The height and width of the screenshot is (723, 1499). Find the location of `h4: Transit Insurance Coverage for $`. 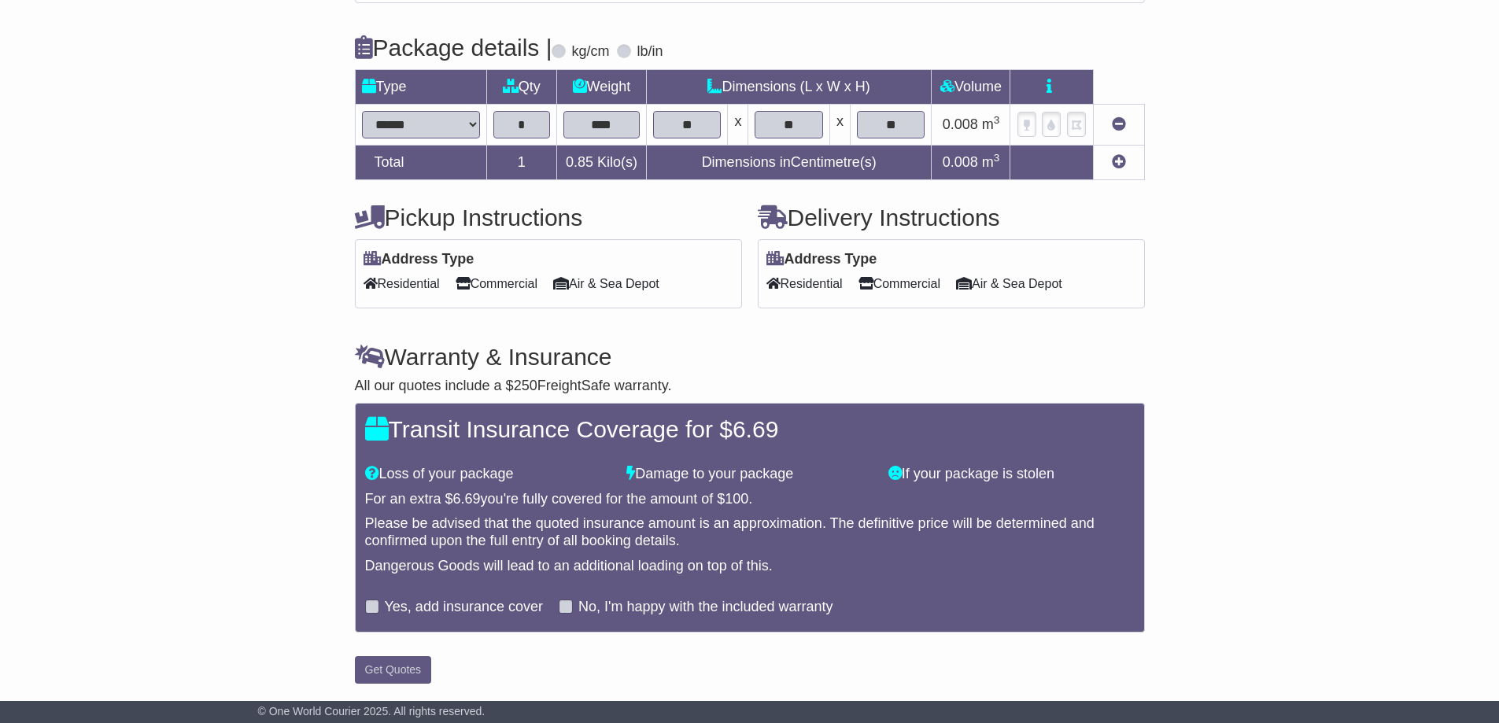

h4: Transit Insurance Coverage for $ is located at coordinates (750, 429).